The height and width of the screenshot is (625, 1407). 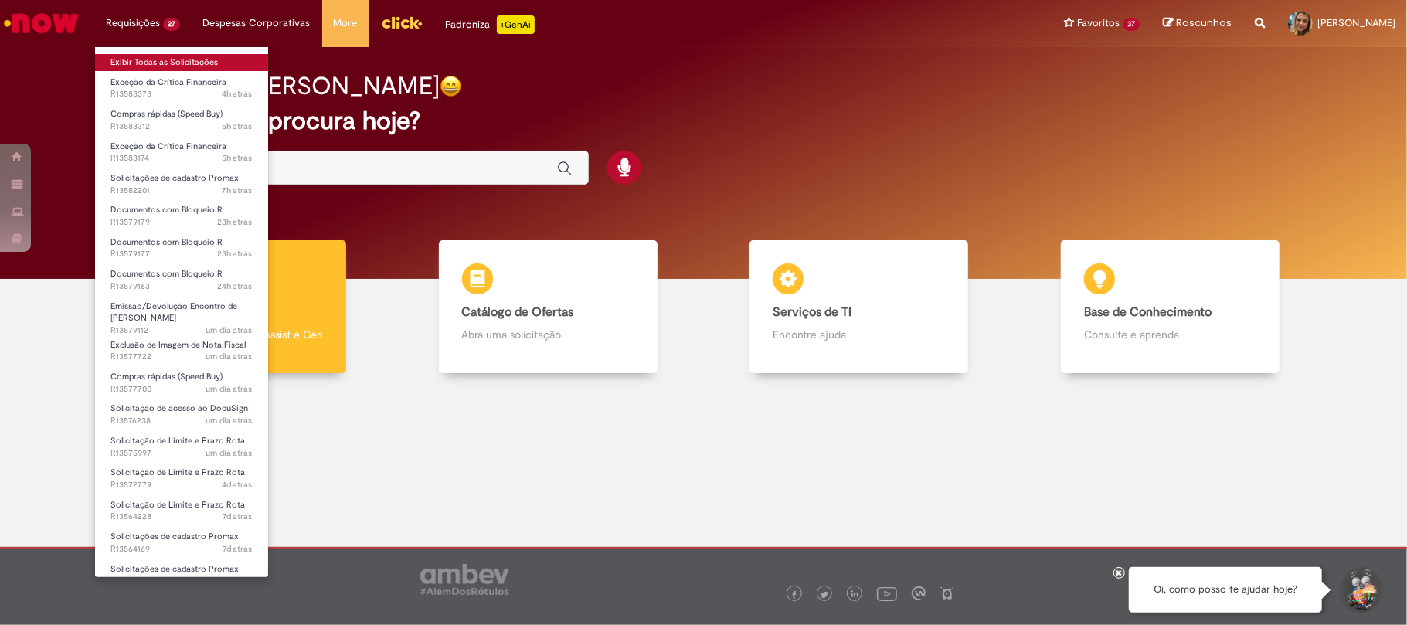 What do you see at coordinates (229, 453) in the screenshot?
I see `time: 29/09/2025 11:07:05` at bounding box center [229, 453].